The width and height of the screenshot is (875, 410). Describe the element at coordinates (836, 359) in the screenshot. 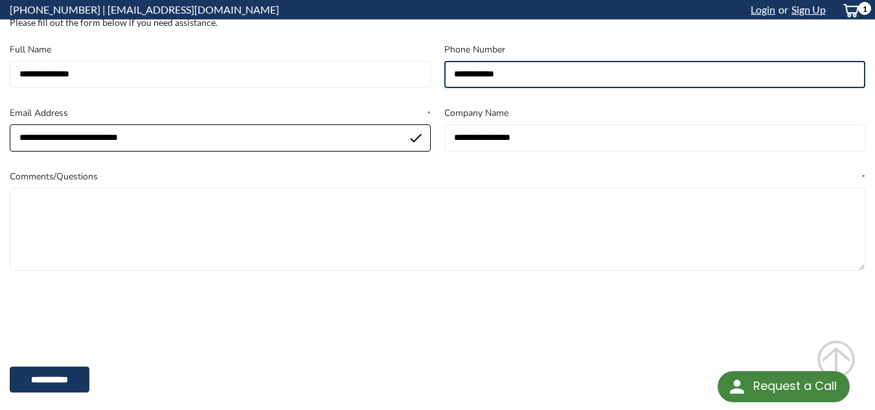

I see `svg: submit` at that location.